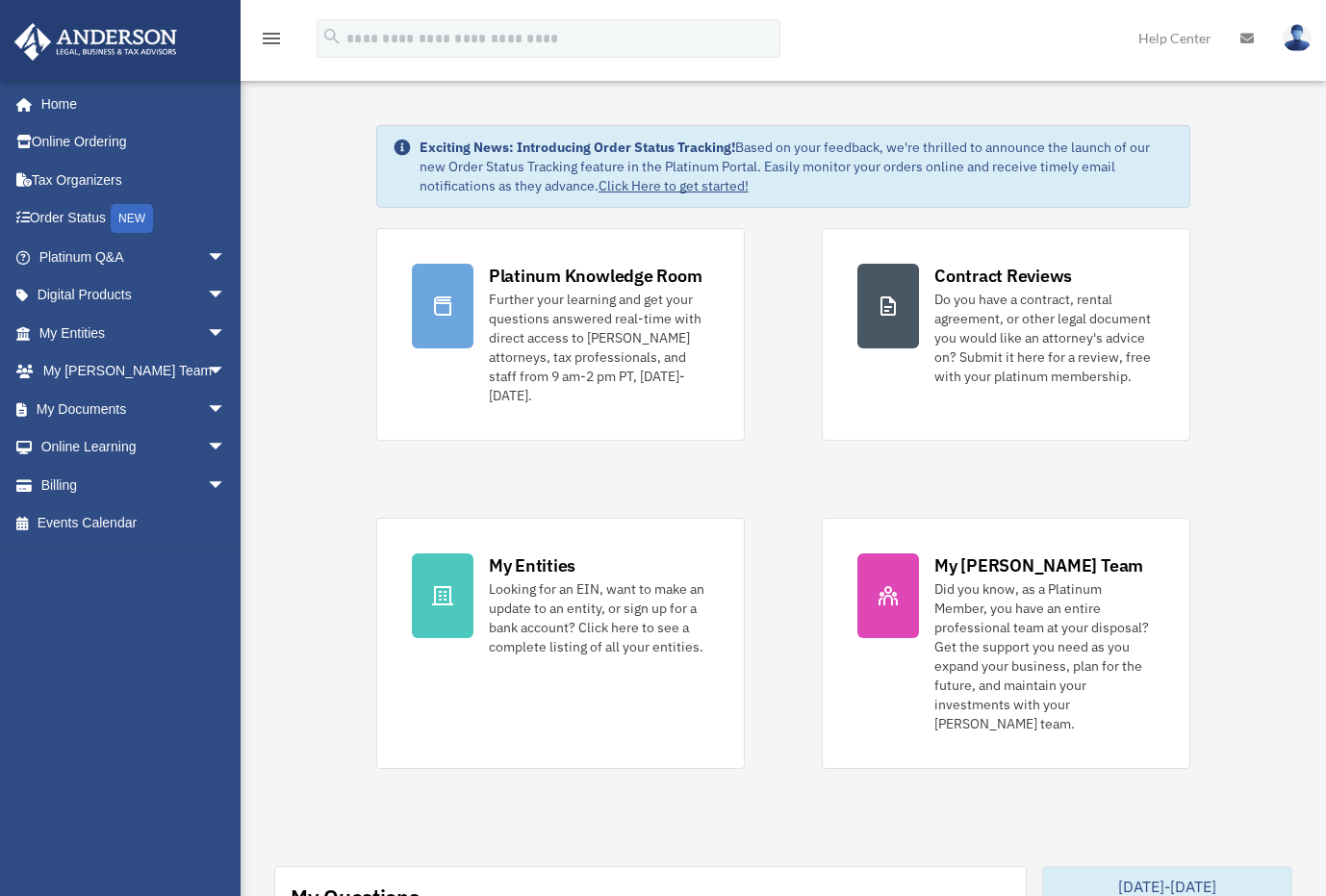 The height and width of the screenshot is (896, 1326). Describe the element at coordinates (134, 219) in the screenshot. I see `a: Order StatusNEW` at that location.